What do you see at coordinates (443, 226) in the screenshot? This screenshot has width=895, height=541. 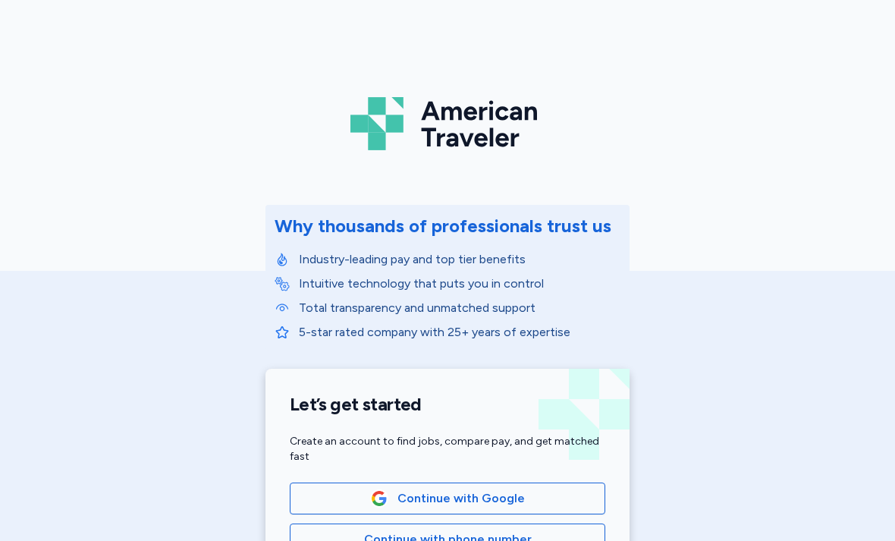 I see `div: Why thousands of professionals trust us` at bounding box center [443, 226].